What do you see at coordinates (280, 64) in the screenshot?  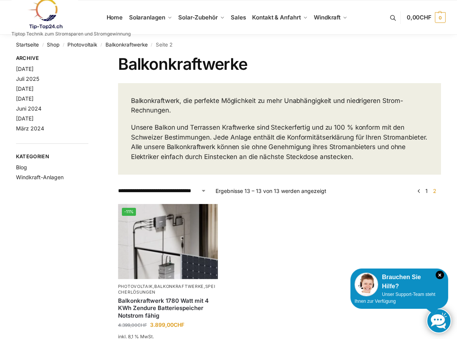 I see `h1: Balkonkraftwerke` at bounding box center [280, 64].